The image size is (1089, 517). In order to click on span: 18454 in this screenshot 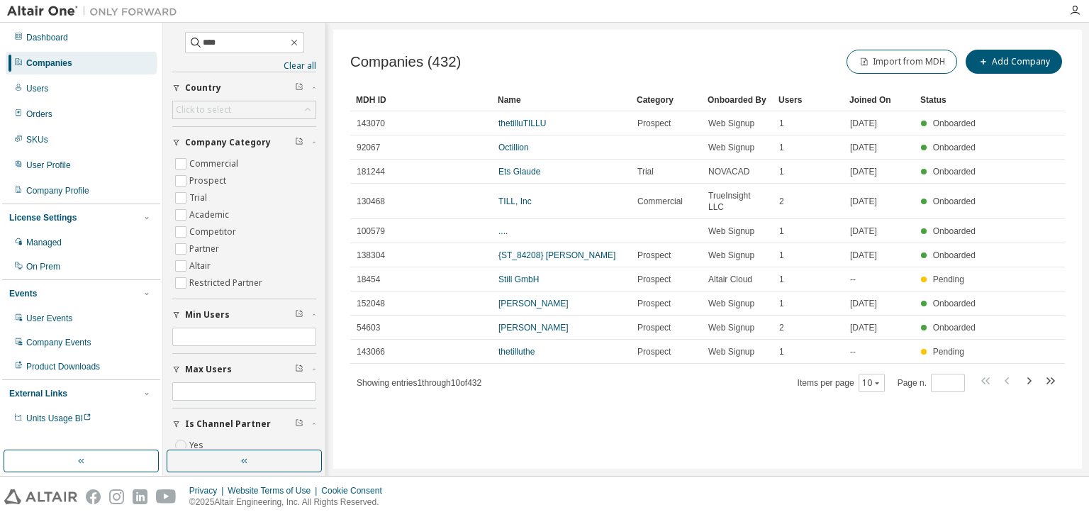, I will do `click(368, 279)`.